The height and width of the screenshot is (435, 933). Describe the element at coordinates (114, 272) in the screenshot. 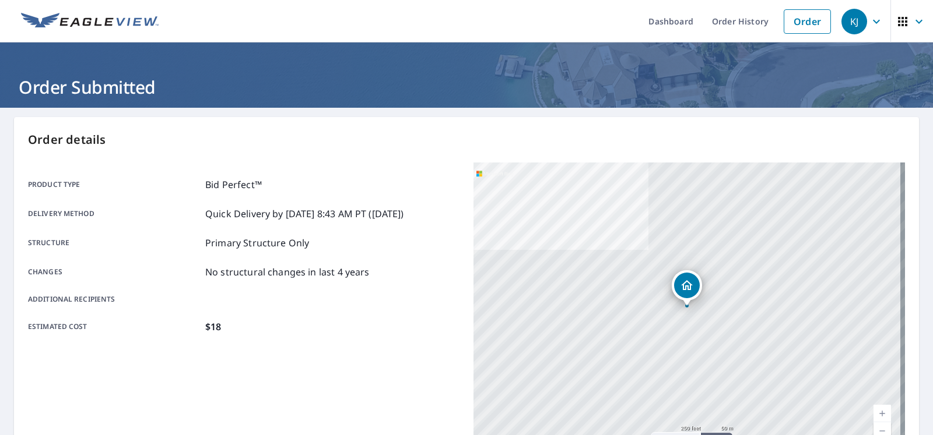

I see `p: Changes` at that location.